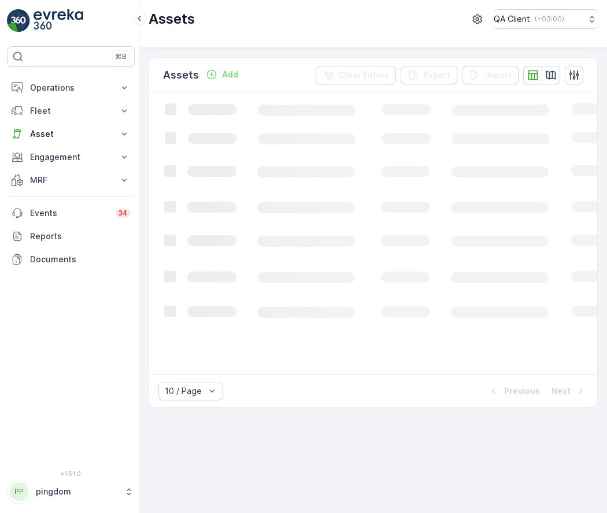 The image size is (607, 513). What do you see at coordinates (545, 19) in the screenshot?
I see `button: QA Client(+03:00)` at bounding box center [545, 19].